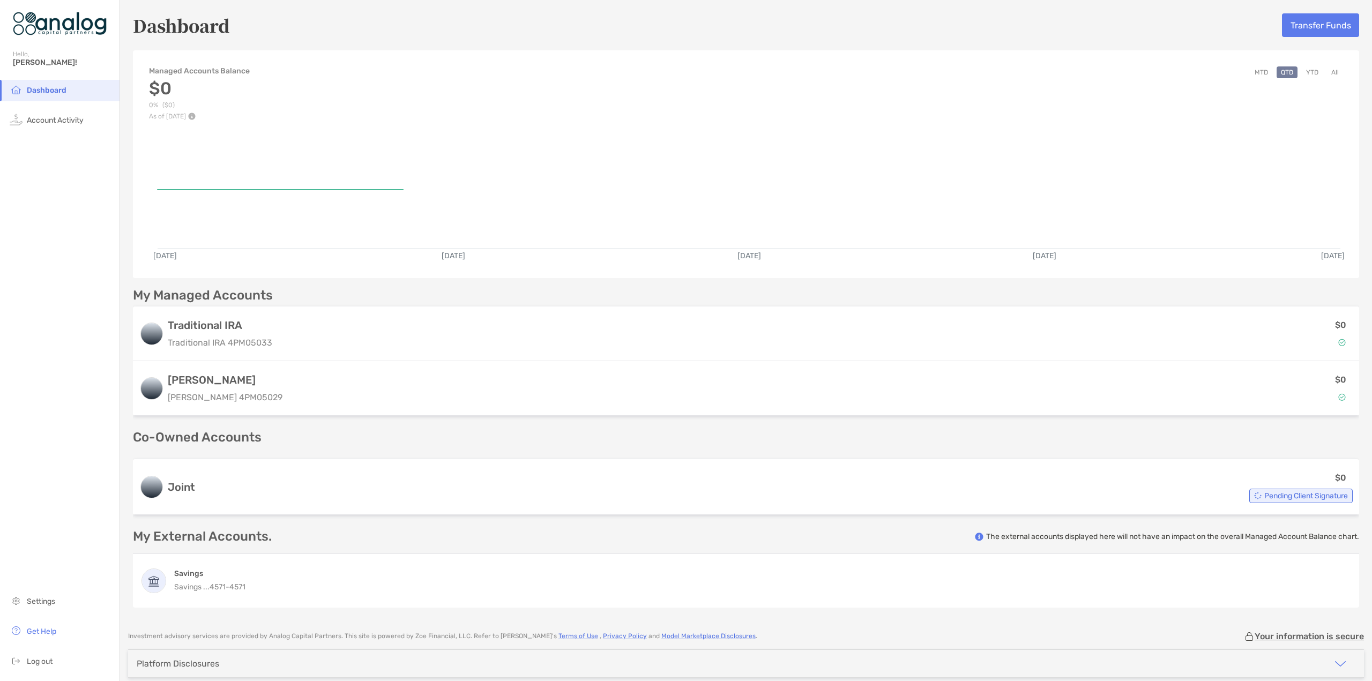 This screenshot has width=1372, height=681. Describe the element at coordinates (168, 105) in the screenshot. I see `span: ( $0 )` at that location.